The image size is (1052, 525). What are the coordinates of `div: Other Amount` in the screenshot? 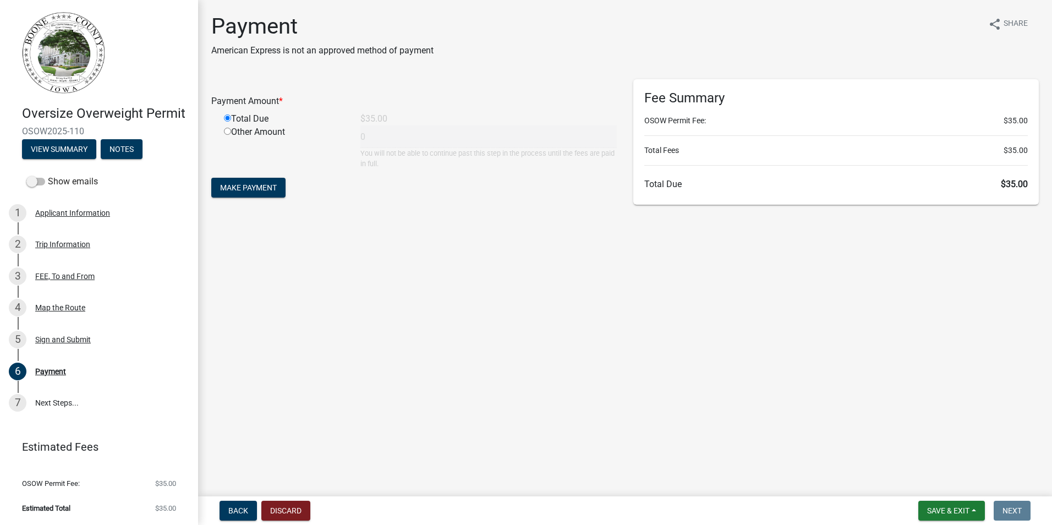 It's located at (284, 147).